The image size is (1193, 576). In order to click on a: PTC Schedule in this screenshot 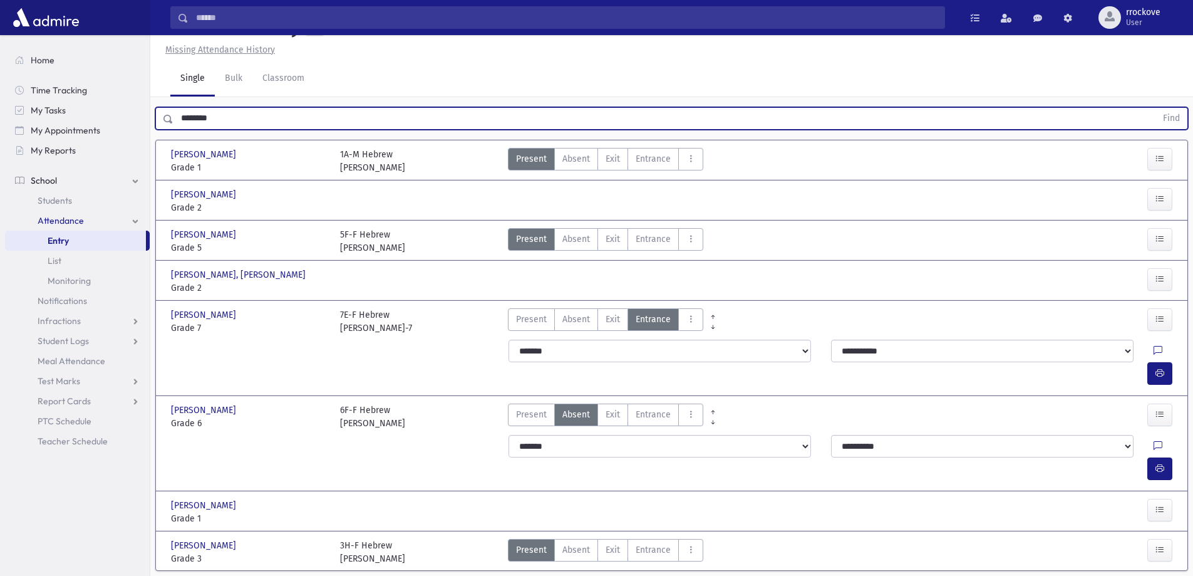, I will do `click(77, 421)`.